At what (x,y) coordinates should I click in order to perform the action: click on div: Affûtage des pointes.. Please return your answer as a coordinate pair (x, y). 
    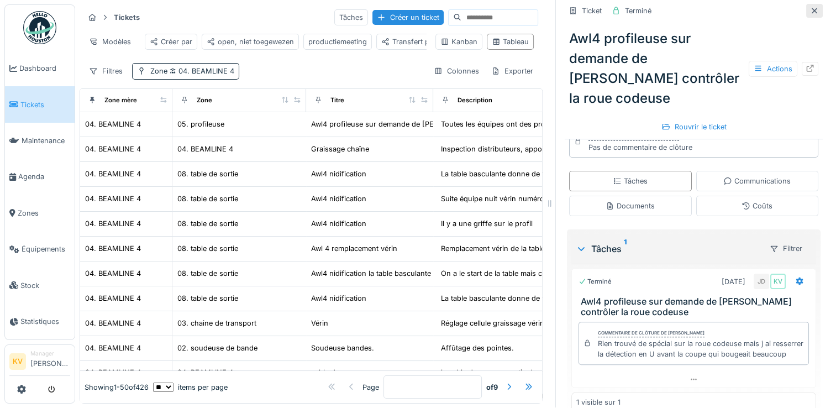
    Looking at the image, I should click on (478, 348).